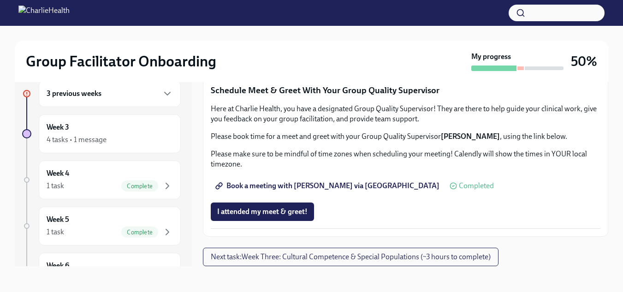 This screenshot has width=623, height=292. I want to click on h6: Week 4, so click(58, 173).